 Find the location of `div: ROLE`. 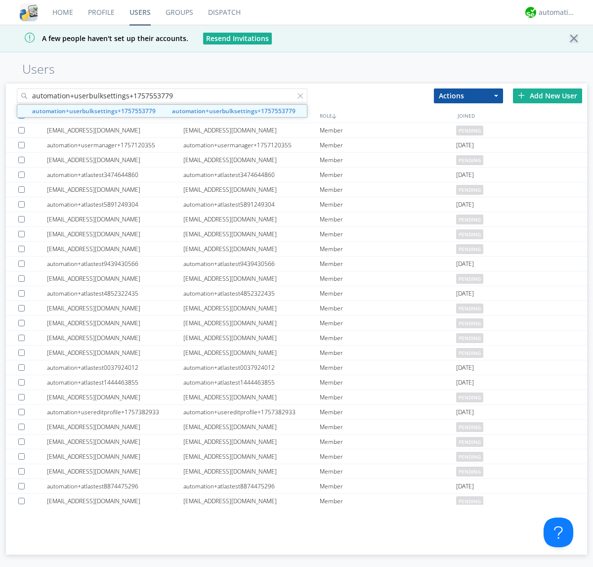

div: ROLE is located at coordinates (386, 115).